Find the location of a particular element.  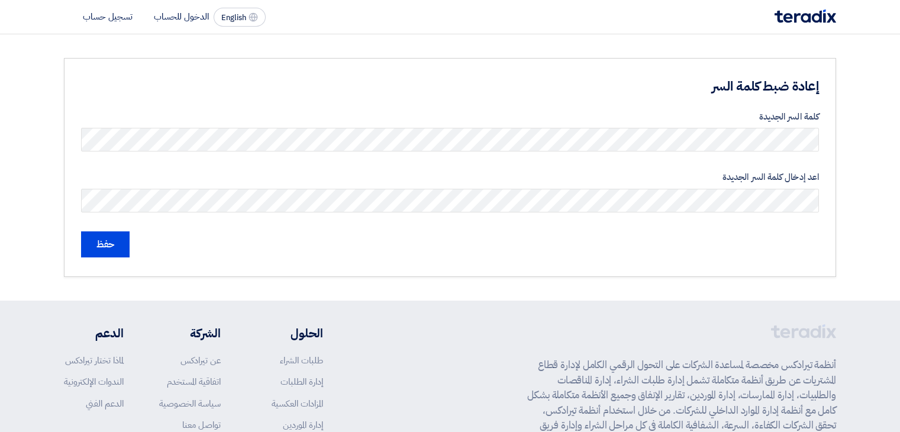

a: تواصل معنا is located at coordinates (201, 425).